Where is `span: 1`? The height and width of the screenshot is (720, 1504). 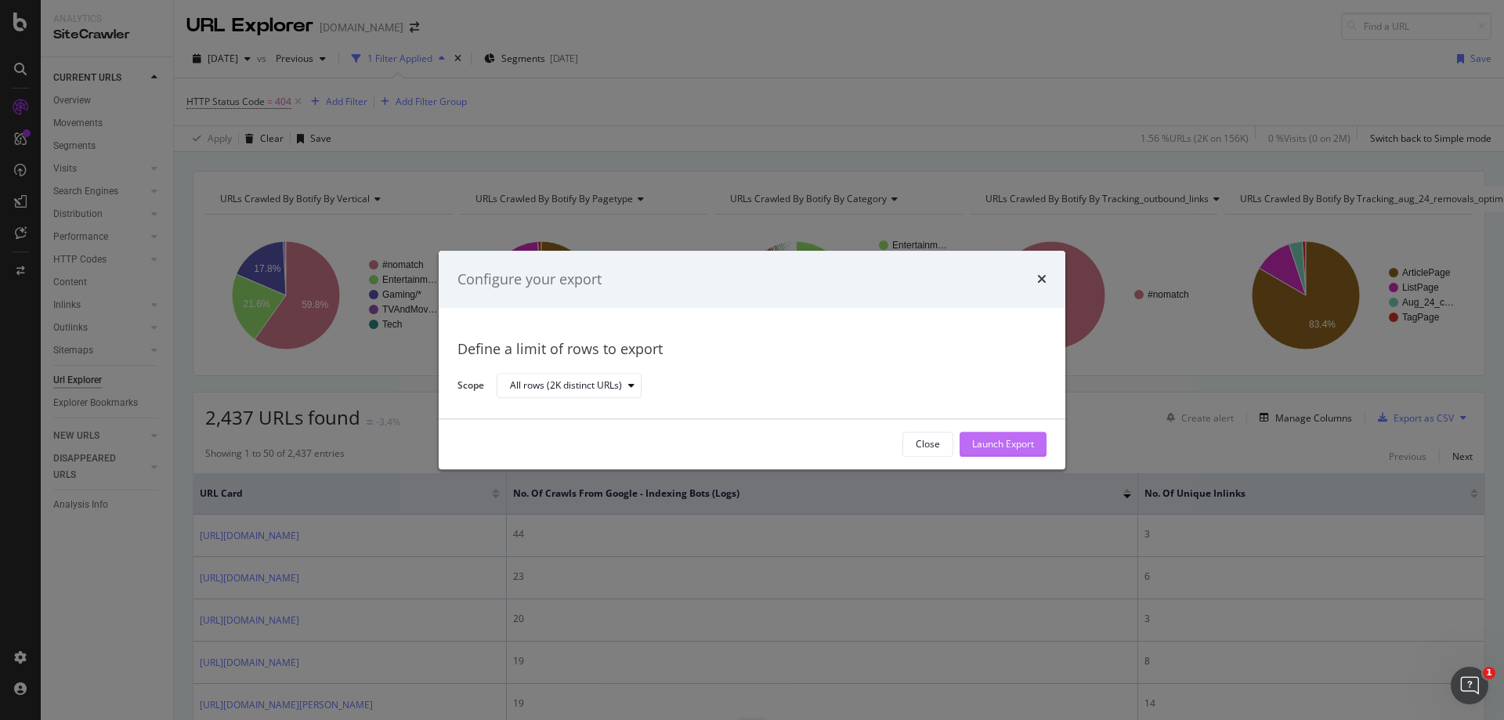 span: 1 is located at coordinates (1489, 673).